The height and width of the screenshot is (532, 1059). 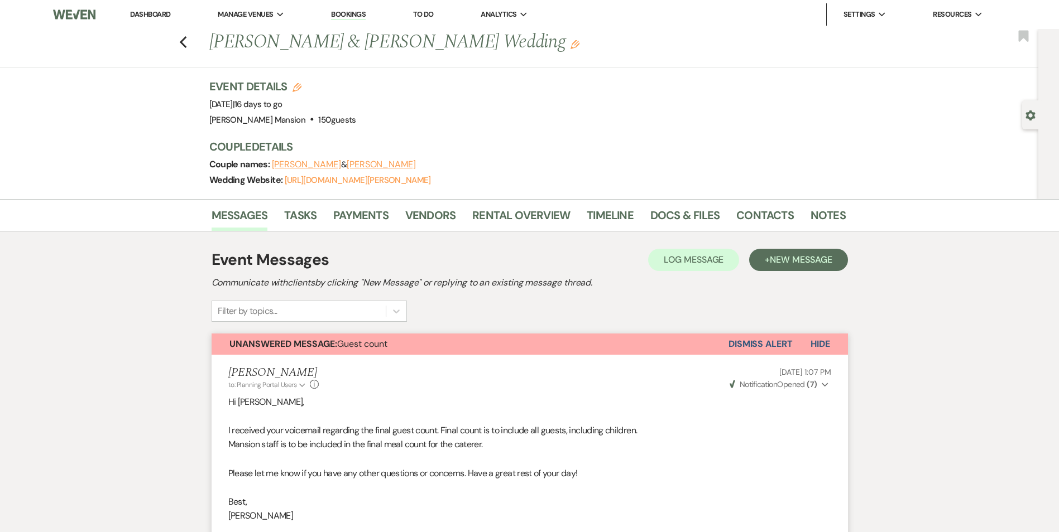 I want to click on h1: Event Messages, so click(x=270, y=260).